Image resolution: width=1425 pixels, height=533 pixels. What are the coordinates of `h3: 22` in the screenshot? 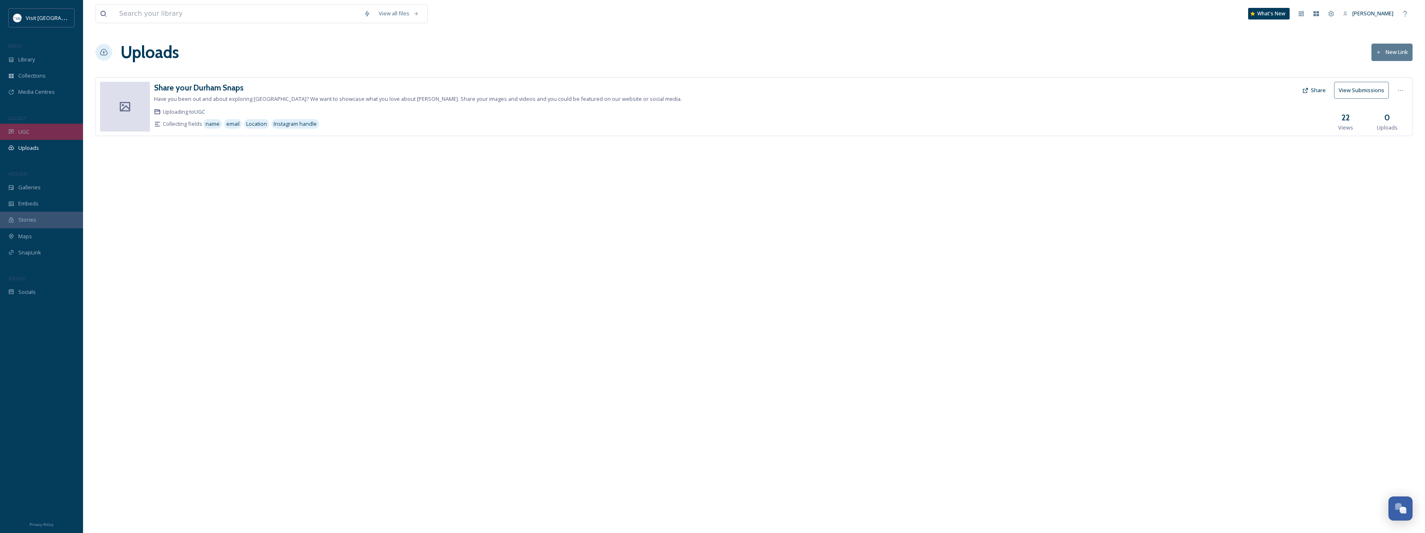 It's located at (1346, 118).